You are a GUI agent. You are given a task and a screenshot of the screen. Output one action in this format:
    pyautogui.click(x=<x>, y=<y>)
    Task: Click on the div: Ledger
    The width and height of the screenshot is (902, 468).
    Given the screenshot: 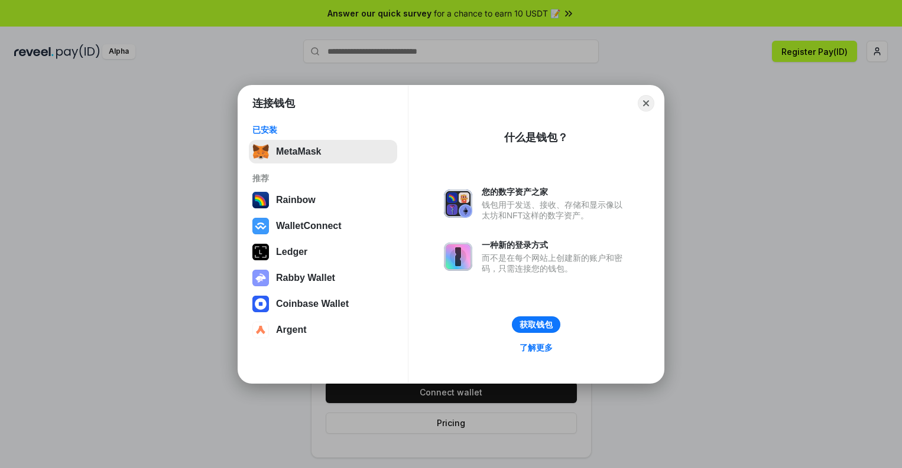 What is the action you would take?
    pyautogui.click(x=291, y=252)
    